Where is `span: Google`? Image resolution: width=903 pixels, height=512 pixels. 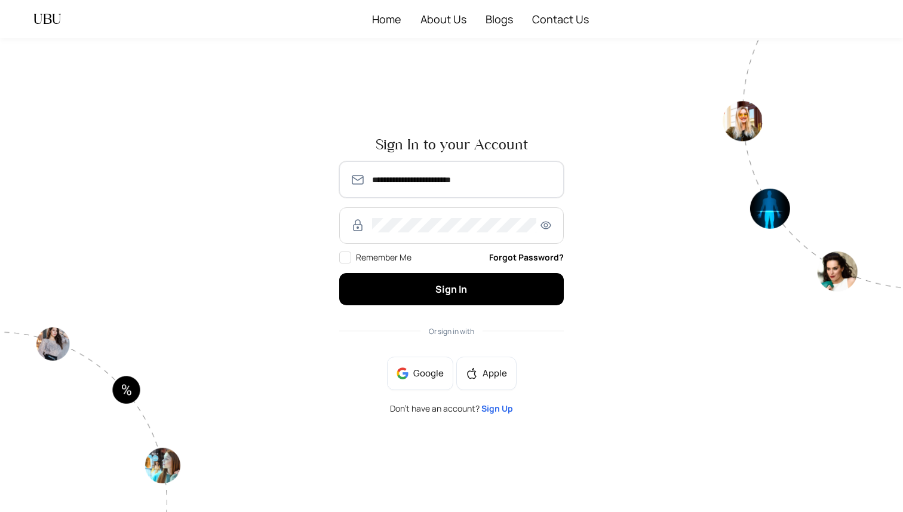
span: Google is located at coordinates (428, 373).